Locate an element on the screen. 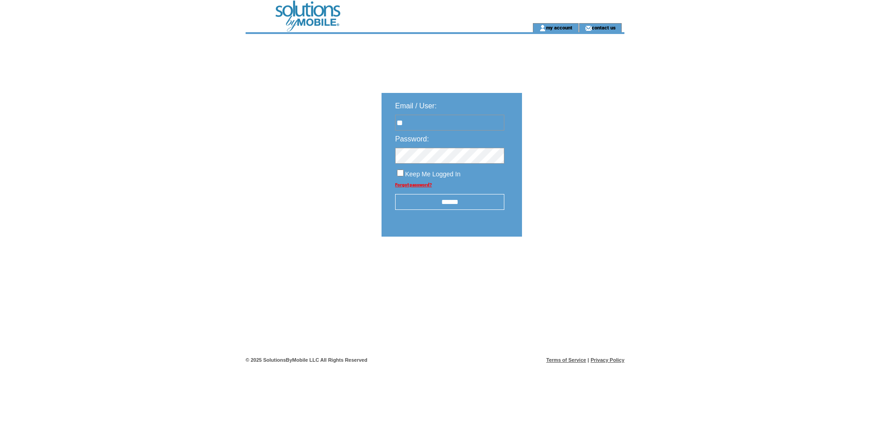 The height and width of the screenshot is (432, 870). img: contact_us_icon.gif;jsessionid=A516C3E731B339D4813D3234D8D471CB is located at coordinates (588, 28).